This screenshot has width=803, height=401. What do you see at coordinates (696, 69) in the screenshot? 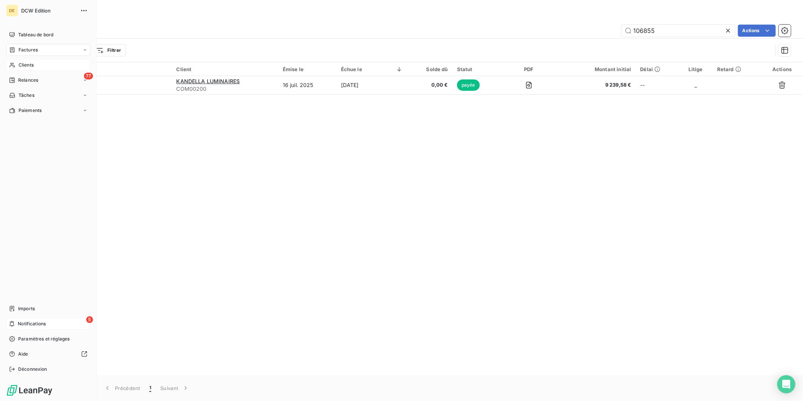
I see `div: Litige` at bounding box center [696, 69].